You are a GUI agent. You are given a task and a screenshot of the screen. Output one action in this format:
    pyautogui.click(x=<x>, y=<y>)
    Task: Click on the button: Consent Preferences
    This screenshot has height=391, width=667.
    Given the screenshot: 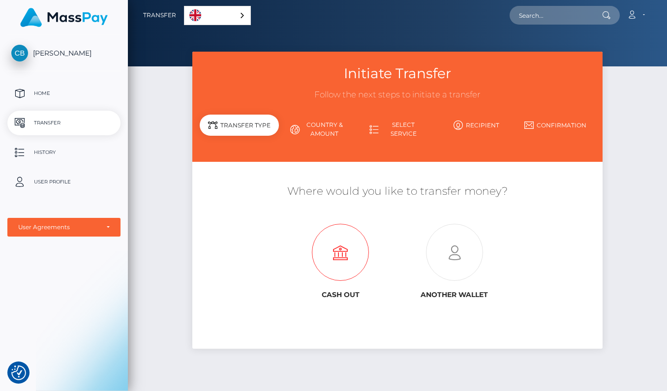 What is the action you would take?
    pyautogui.click(x=19, y=373)
    